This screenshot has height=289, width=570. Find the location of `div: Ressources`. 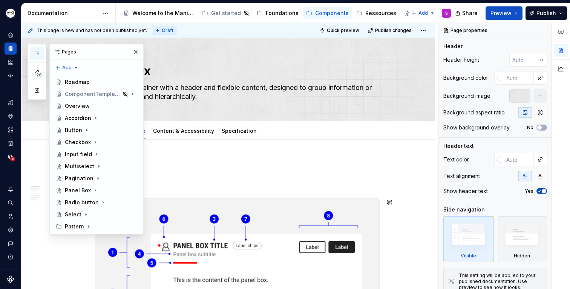

div: Ressources is located at coordinates (381, 13).